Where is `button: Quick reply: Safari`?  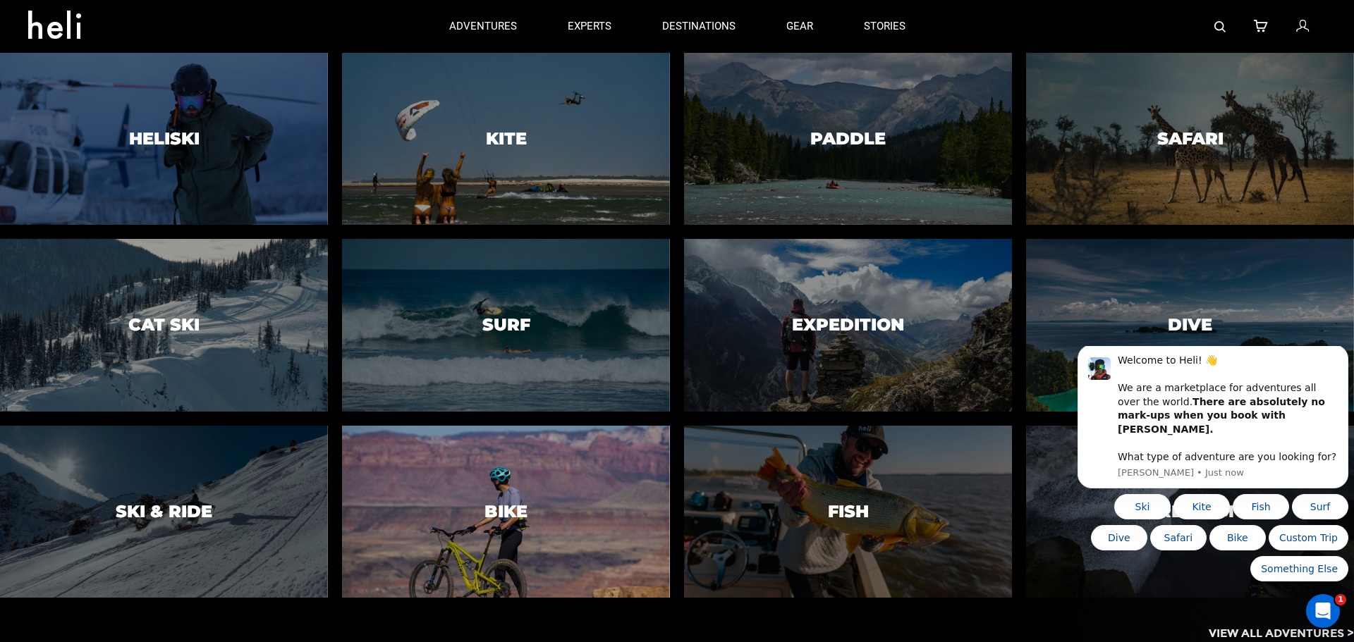
button: Quick reply: Safari is located at coordinates (106, 192).